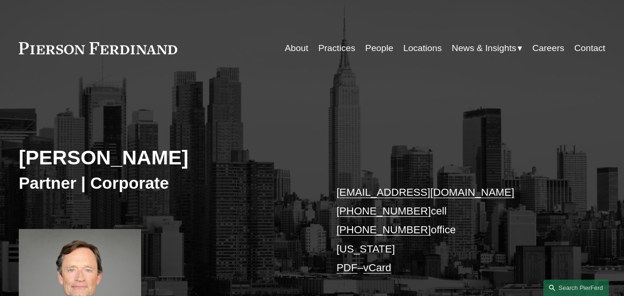 The image size is (624, 296). What do you see at coordinates (337, 48) in the screenshot?
I see `a: Practices` at bounding box center [337, 48].